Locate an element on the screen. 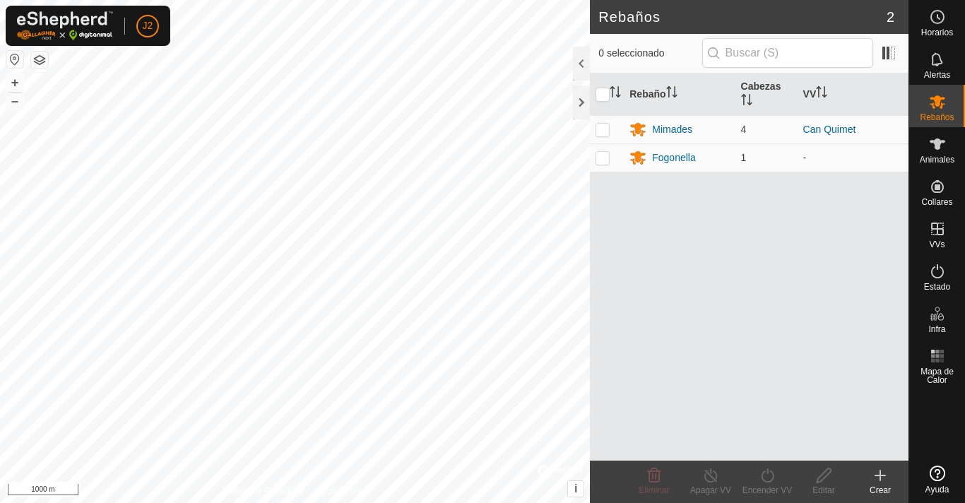  span: Eliminar is located at coordinates (654, 490).